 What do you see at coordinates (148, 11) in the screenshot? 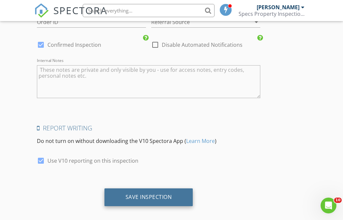
I see `input: Search everything...` at bounding box center [148, 11].